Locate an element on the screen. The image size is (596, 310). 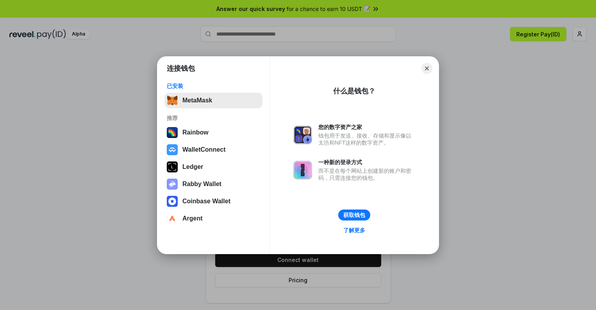
div: 推荐 is located at coordinates (213, 118).